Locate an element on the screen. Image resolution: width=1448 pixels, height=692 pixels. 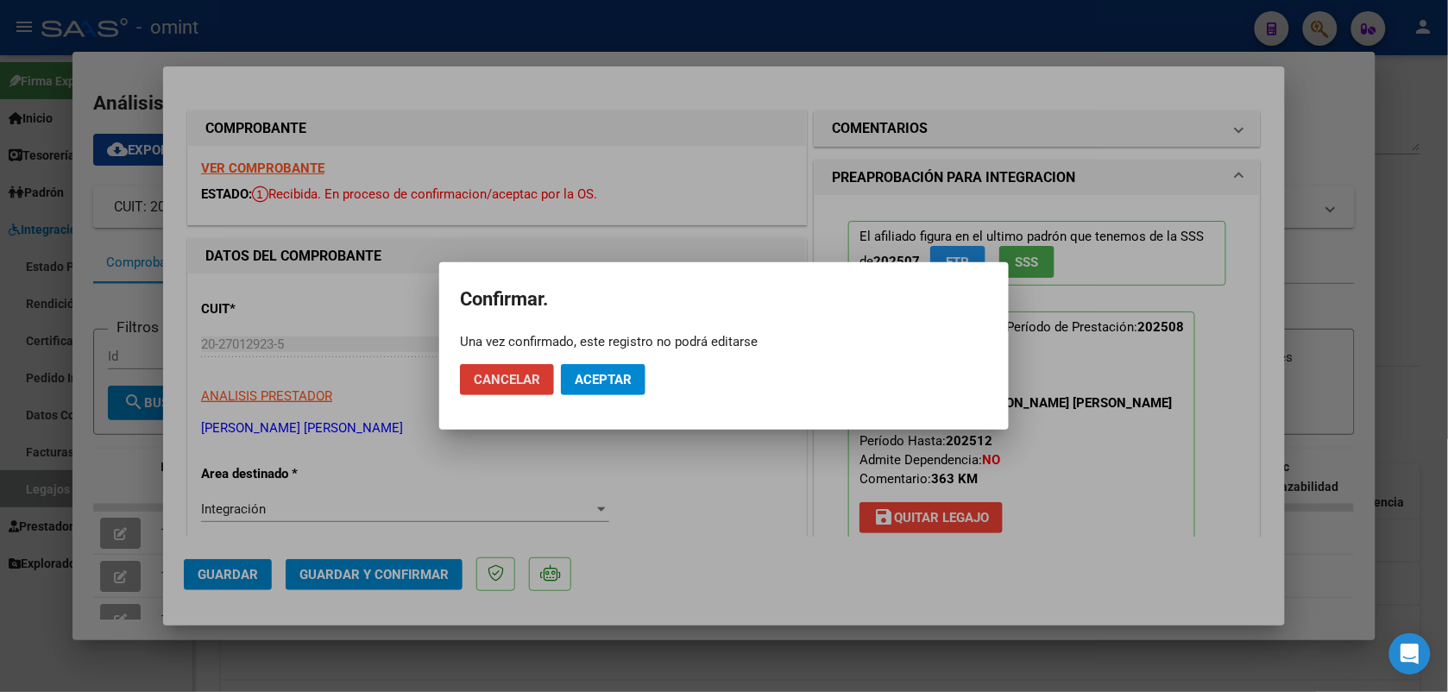
button: Aceptar is located at coordinates (603, 380).